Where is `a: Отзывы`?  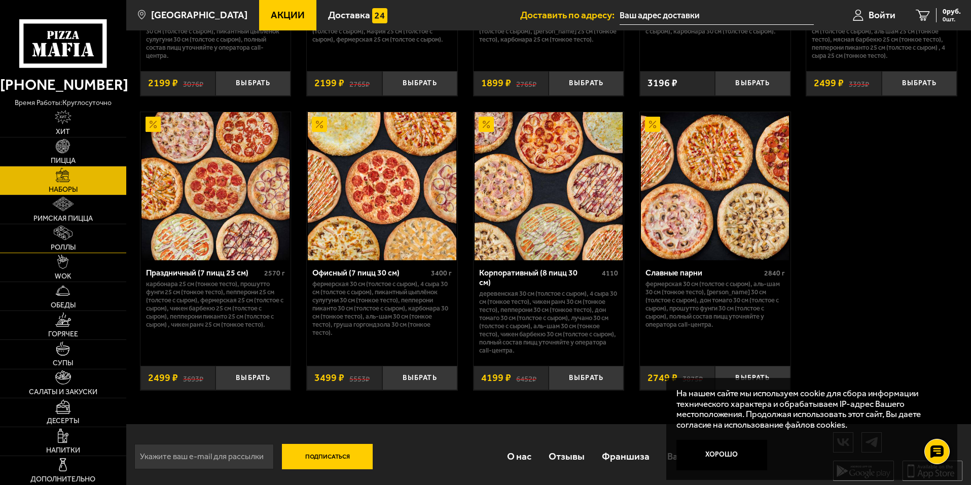
a: Отзывы is located at coordinates (567, 456).